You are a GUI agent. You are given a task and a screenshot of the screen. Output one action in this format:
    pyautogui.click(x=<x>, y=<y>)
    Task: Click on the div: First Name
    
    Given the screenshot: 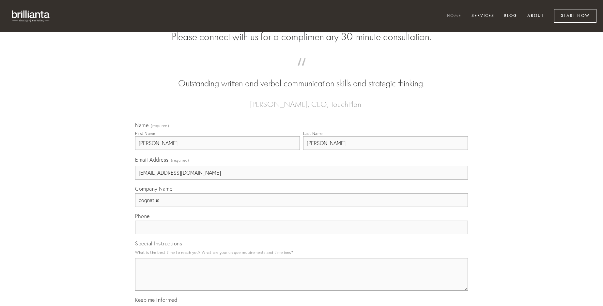 What is the action you would take?
    pyautogui.click(x=145, y=133)
    